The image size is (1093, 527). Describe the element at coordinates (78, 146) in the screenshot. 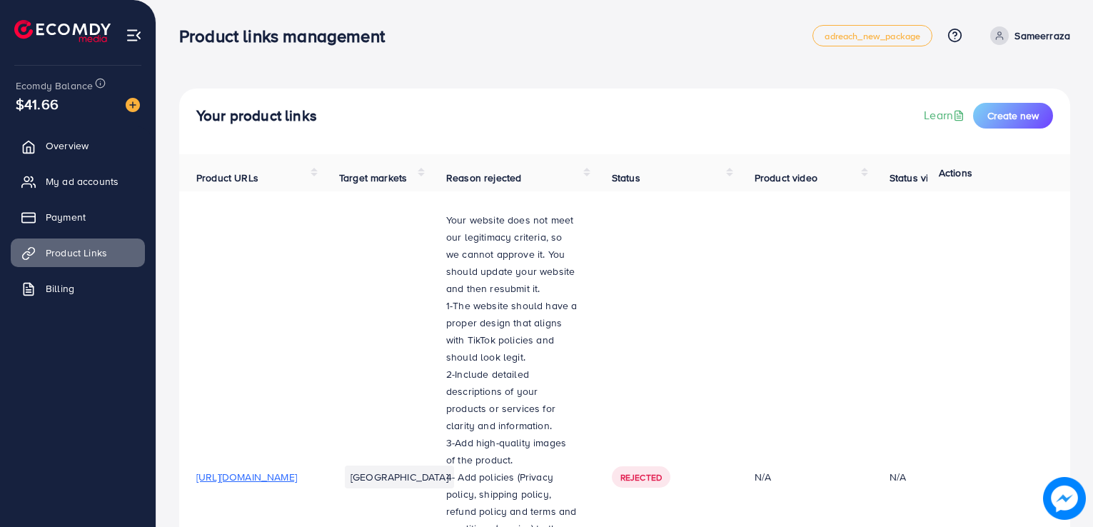

I see `a: Overview` at that location.